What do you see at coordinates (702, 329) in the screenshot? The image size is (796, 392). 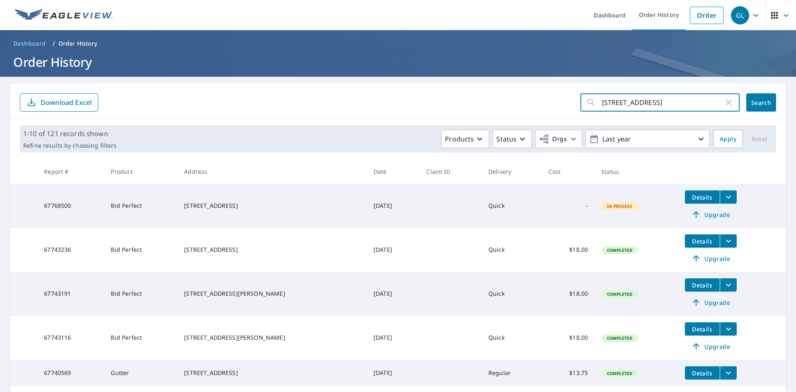 I see `button: detailsBtn-67743116` at bounding box center [702, 329].